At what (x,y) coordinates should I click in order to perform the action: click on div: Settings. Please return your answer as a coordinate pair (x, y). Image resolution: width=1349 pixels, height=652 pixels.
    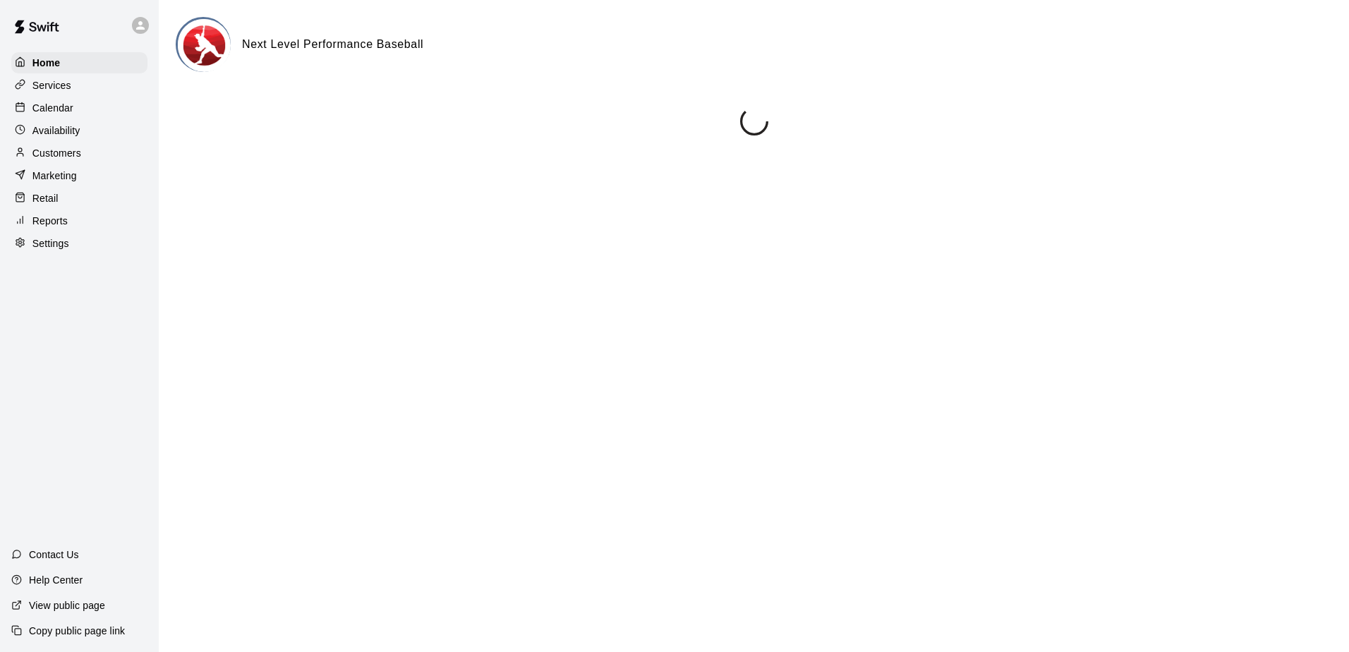
    Looking at the image, I should click on (79, 243).